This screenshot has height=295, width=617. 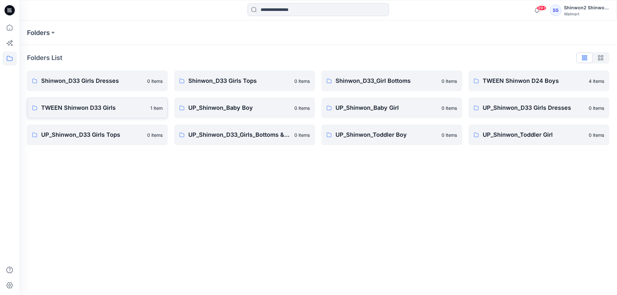 What do you see at coordinates (239, 135) in the screenshot?
I see `p: UP_Shinwon_D33_Girls_Bottoms & Active` at bounding box center [239, 135].